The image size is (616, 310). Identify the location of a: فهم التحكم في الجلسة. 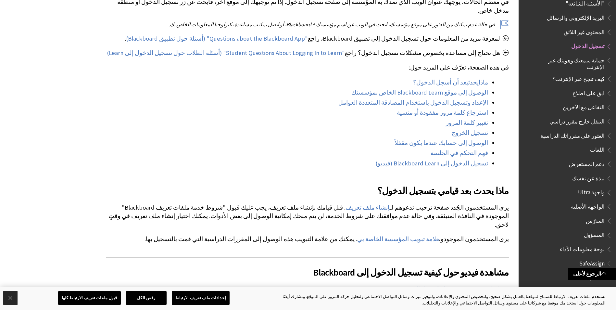
(459, 153).